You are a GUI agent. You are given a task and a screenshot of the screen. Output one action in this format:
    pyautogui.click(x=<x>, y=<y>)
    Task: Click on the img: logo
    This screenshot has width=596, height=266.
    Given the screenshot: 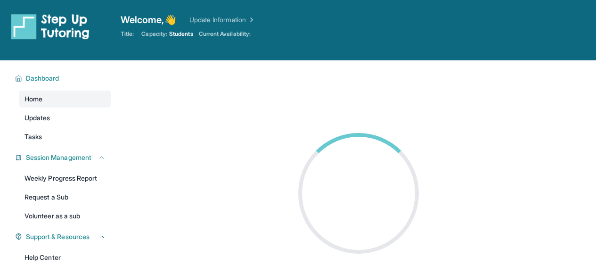 What is the action you would take?
    pyautogui.click(x=50, y=26)
    